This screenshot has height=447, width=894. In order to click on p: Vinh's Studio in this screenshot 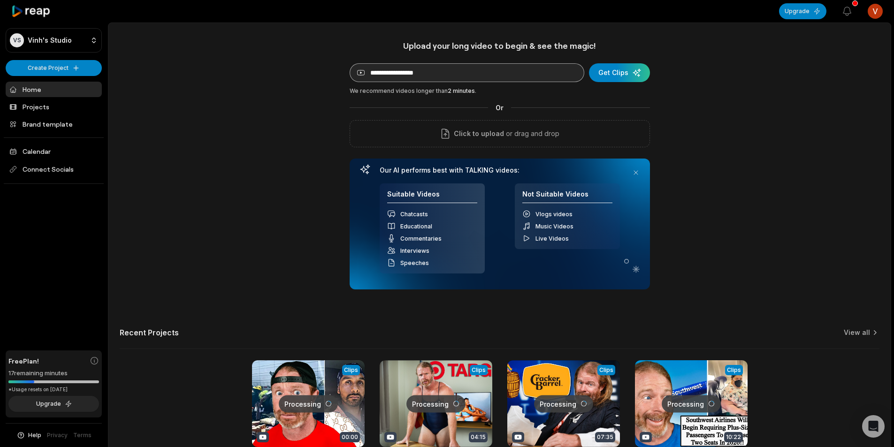, I will do `click(50, 40)`.